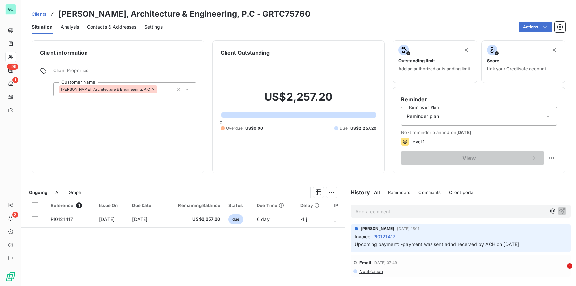 The image size is (576, 286). Describe the element at coordinates (71, 205) in the screenshot. I see `div: Reference` at that location.